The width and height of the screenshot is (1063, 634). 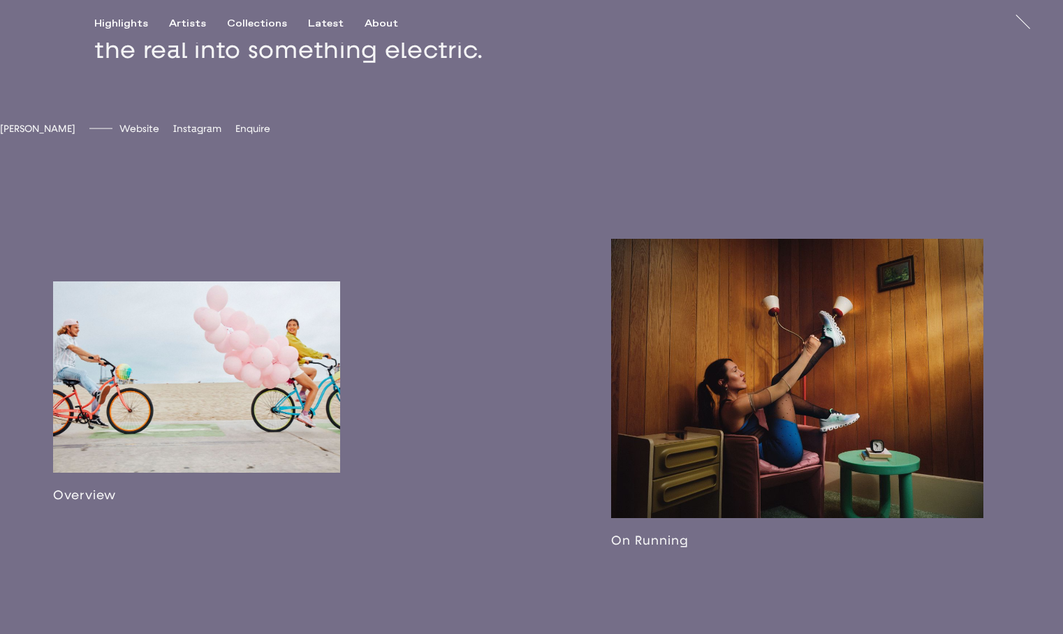 I want to click on button: About, so click(x=392, y=24).